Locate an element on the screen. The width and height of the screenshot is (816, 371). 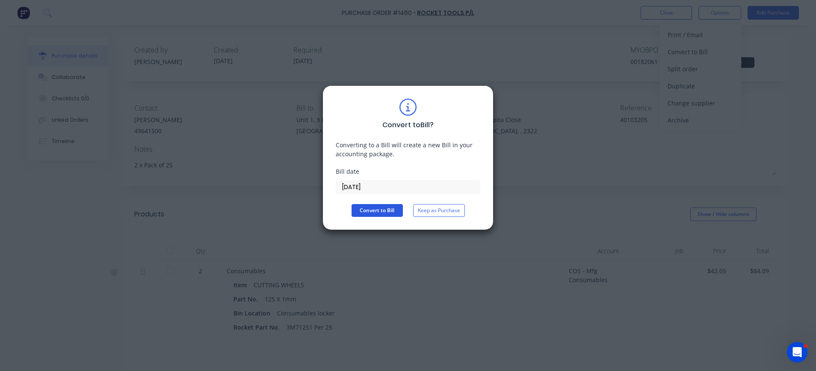
div: Bill date is located at coordinates (408, 171).